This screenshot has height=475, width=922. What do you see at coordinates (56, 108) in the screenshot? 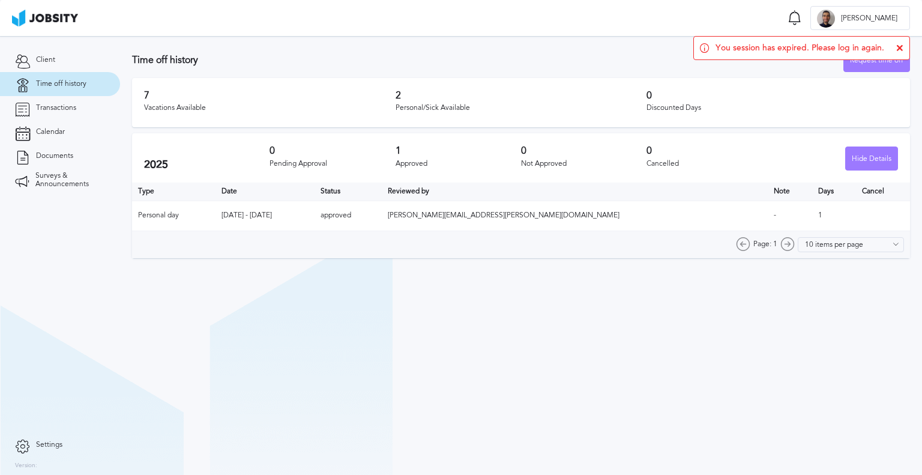
I see `span: Transactions` at bounding box center [56, 108].